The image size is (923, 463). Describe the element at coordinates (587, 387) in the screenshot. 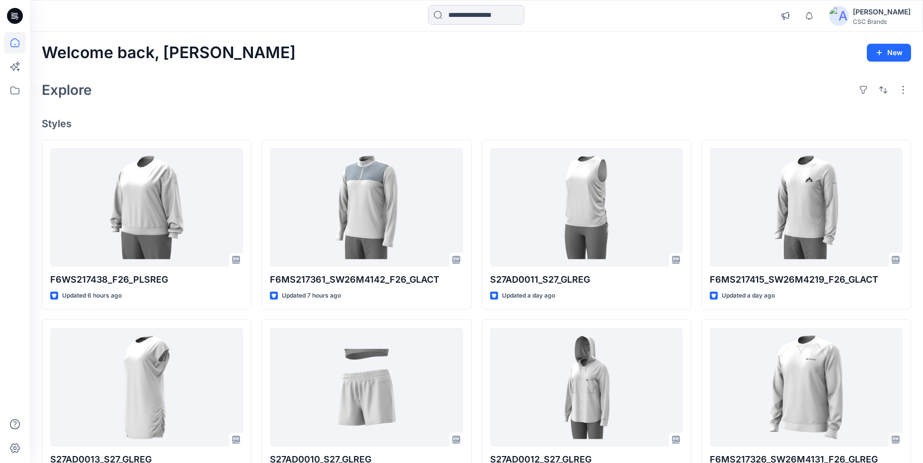

I see `a: S27AD0012_S27_GLREG` at that location.